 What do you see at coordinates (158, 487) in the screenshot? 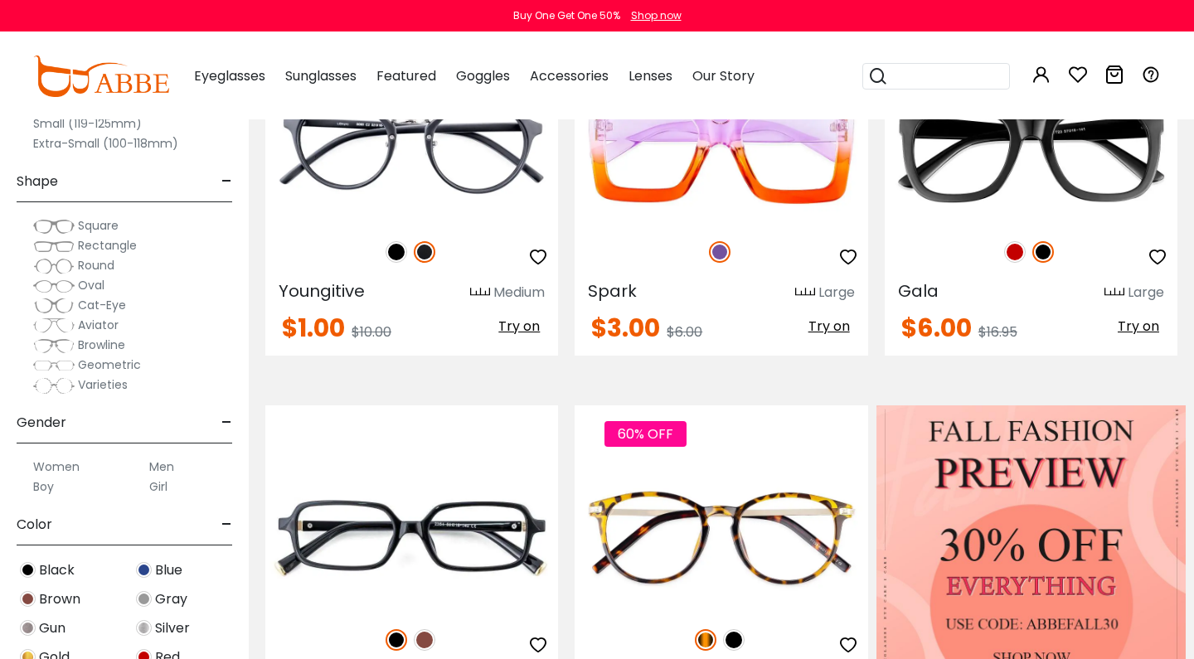
I see `label: Girl` at bounding box center [158, 487].